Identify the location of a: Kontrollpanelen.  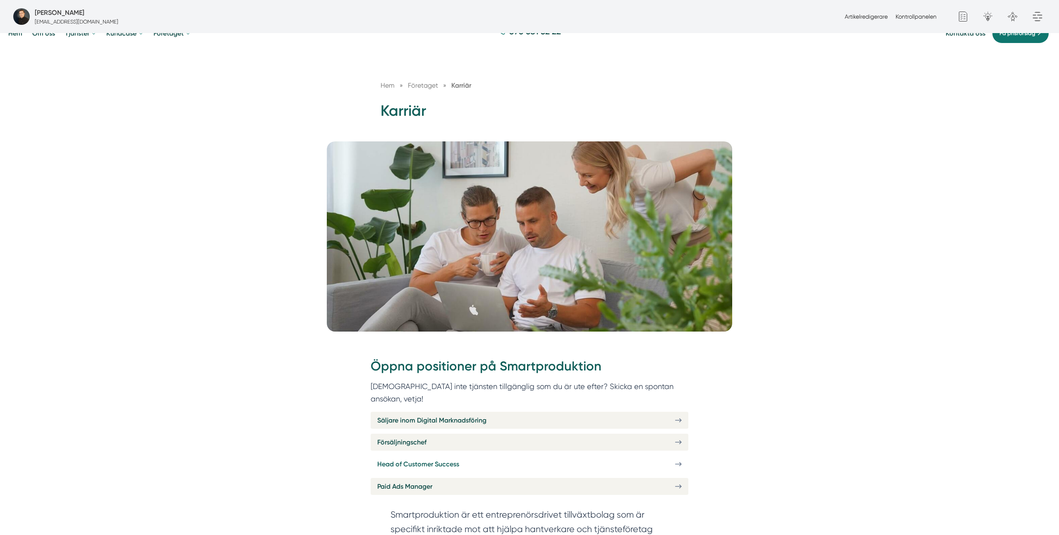
(916, 17).